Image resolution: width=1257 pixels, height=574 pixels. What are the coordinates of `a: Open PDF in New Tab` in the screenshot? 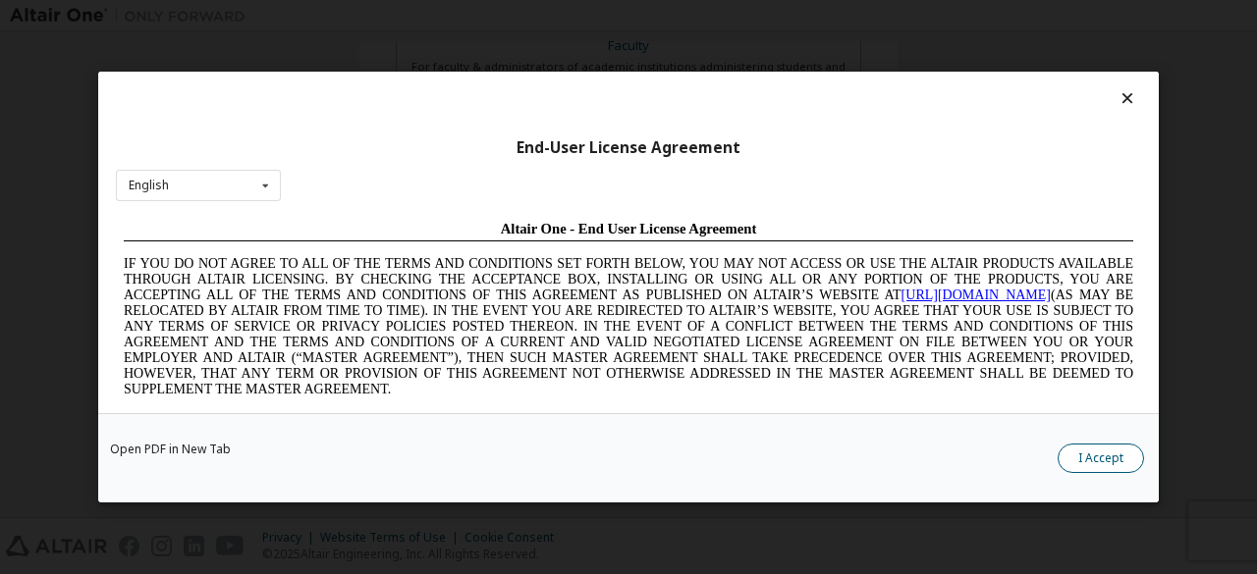 It's located at (170, 450).